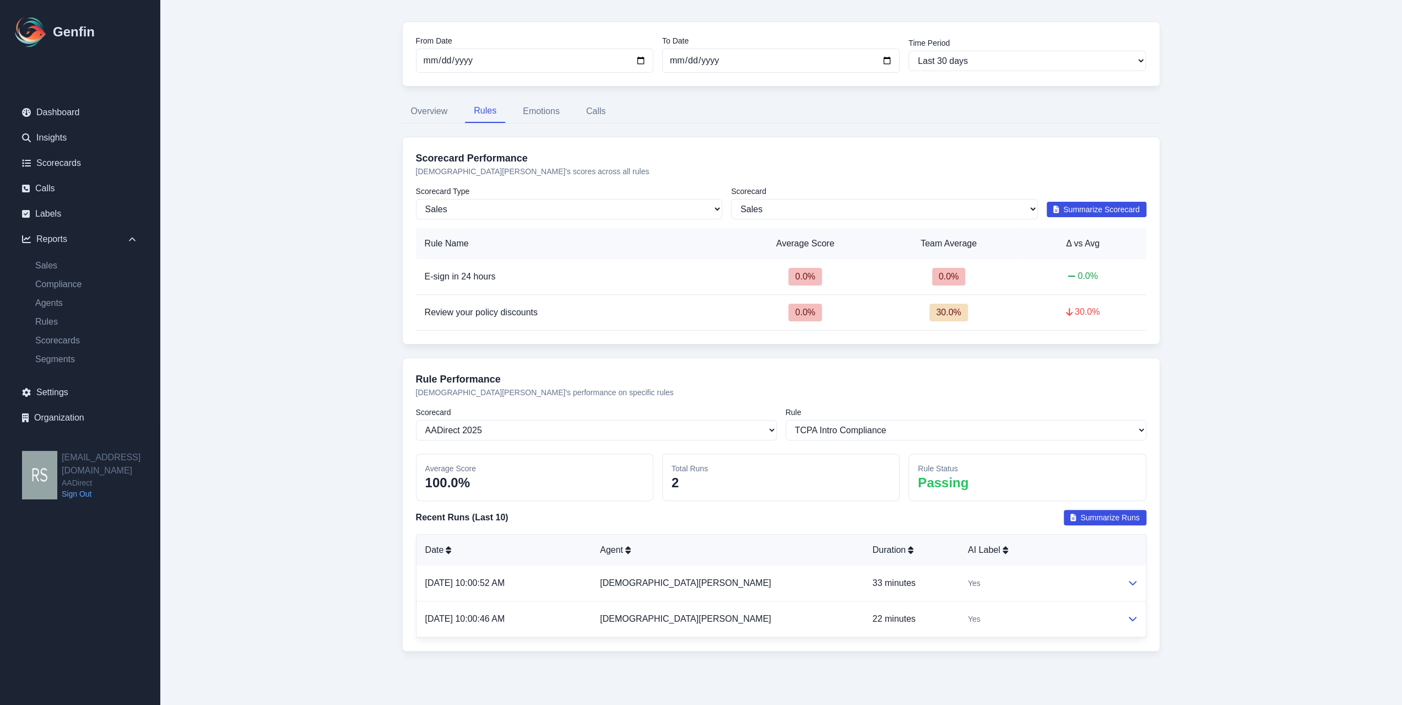 This screenshot has height=705, width=1402. I want to click on th: Average Score, so click(806, 244).